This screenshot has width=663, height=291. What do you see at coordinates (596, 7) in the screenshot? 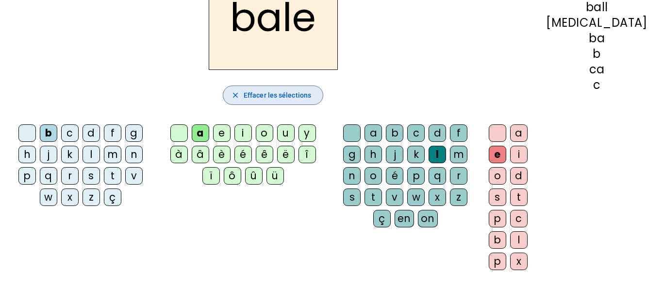
I see `div: ball` at bounding box center [596, 7].